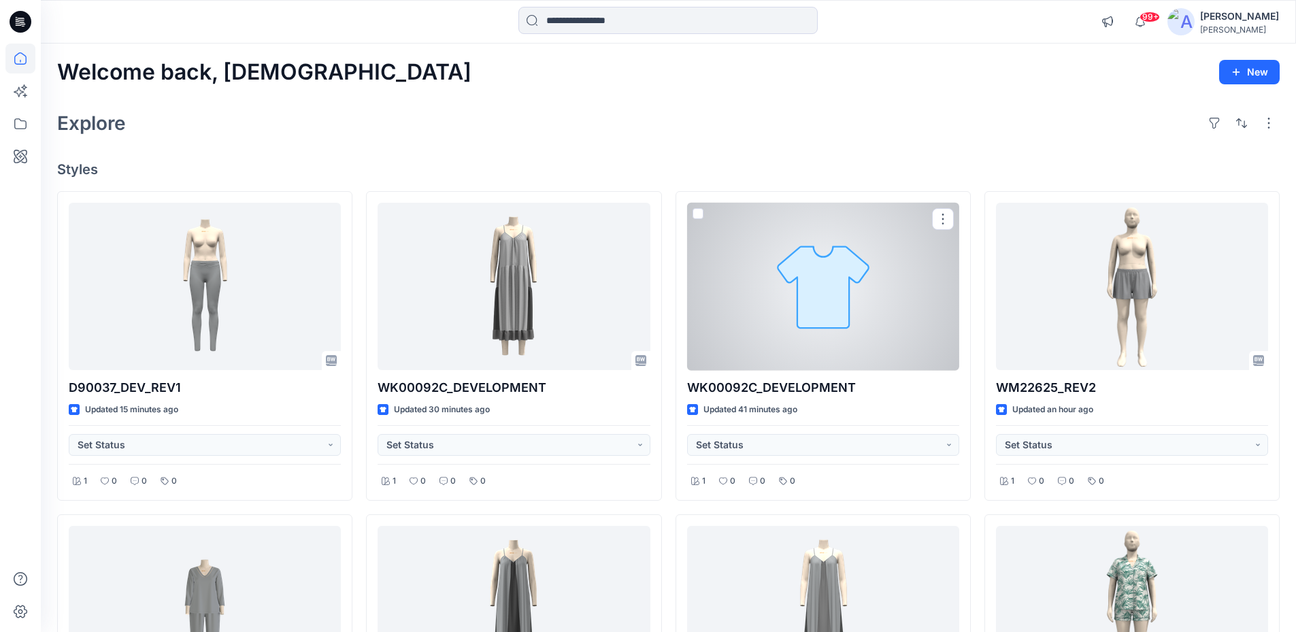  I want to click on p: Updated 30 minutes ago, so click(441, 409).